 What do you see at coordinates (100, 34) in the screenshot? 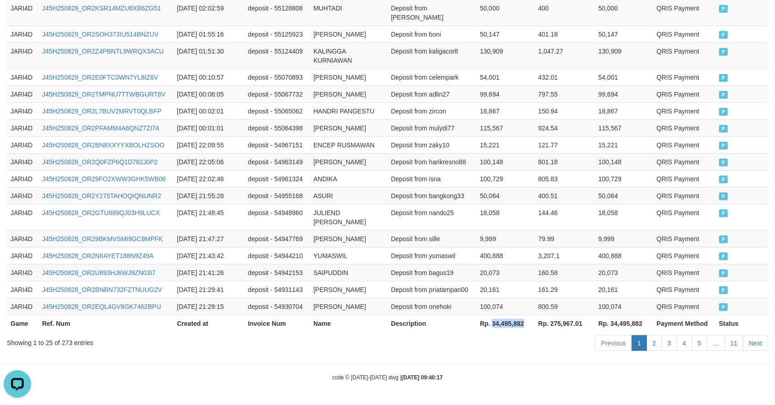
I see `a: J45H250829_OR2SOH373IU514BNZUV` at bounding box center [100, 34].